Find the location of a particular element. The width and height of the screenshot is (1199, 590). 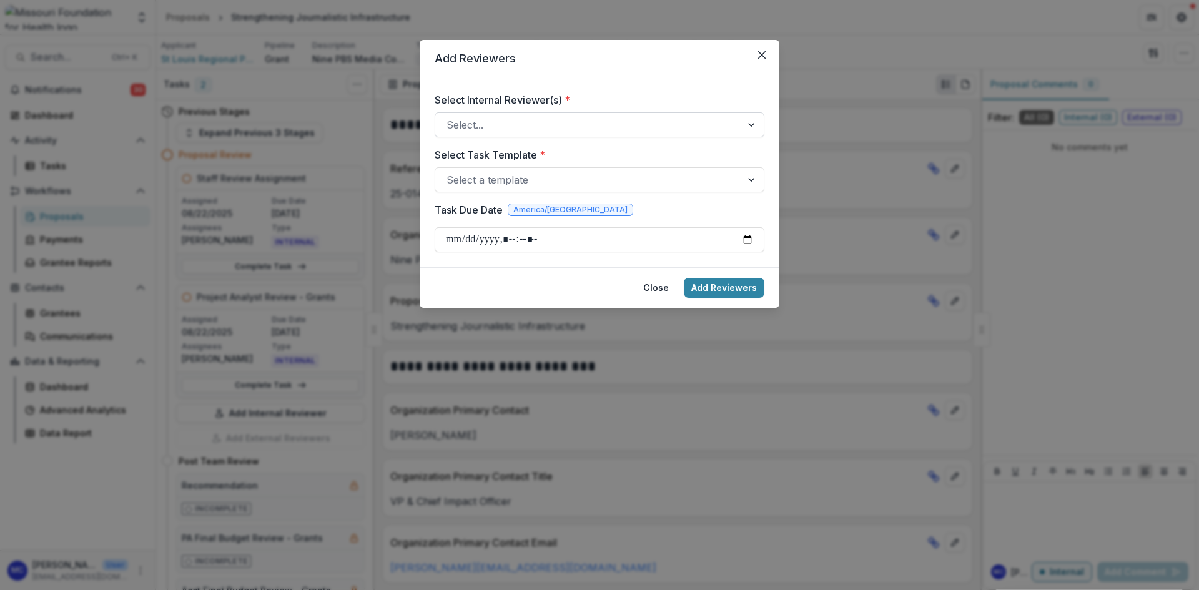

label: Task Due Date is located at coordinates (469, 210).